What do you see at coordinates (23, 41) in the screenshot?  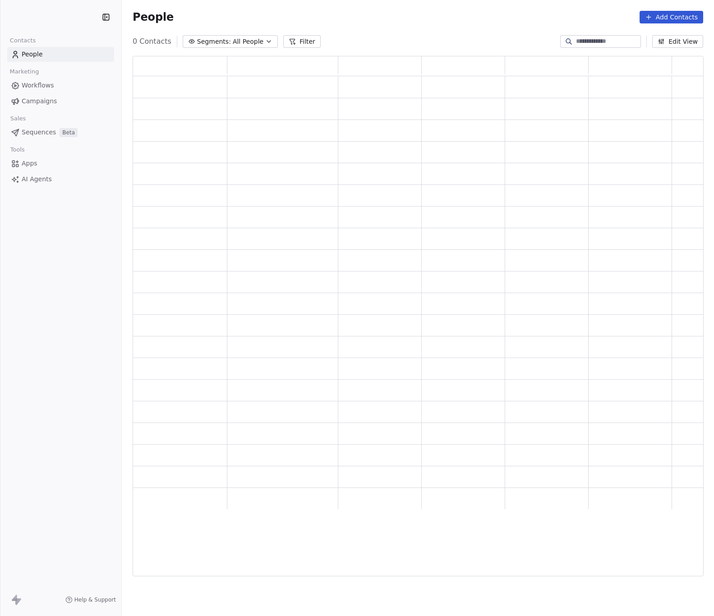 I see `span: Contacts` at bounding box center [23, 41].